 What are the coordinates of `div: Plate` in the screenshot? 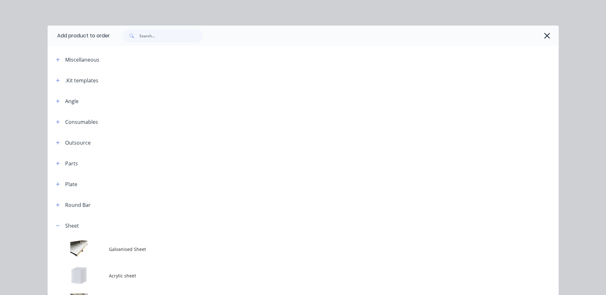 It's located at (71, 184).